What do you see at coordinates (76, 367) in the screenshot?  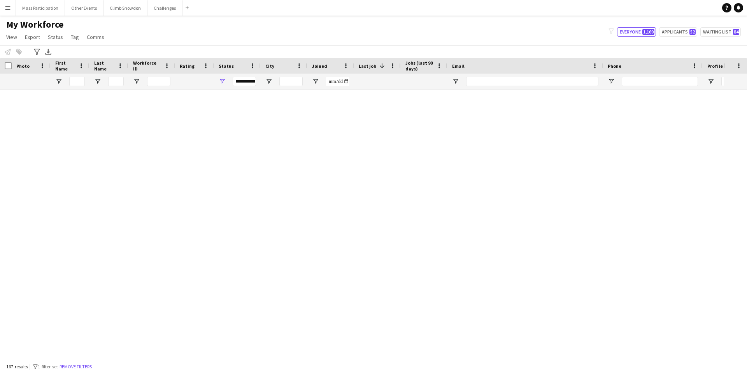 I see `button: Remove filters` at bounding box center [76, 367].